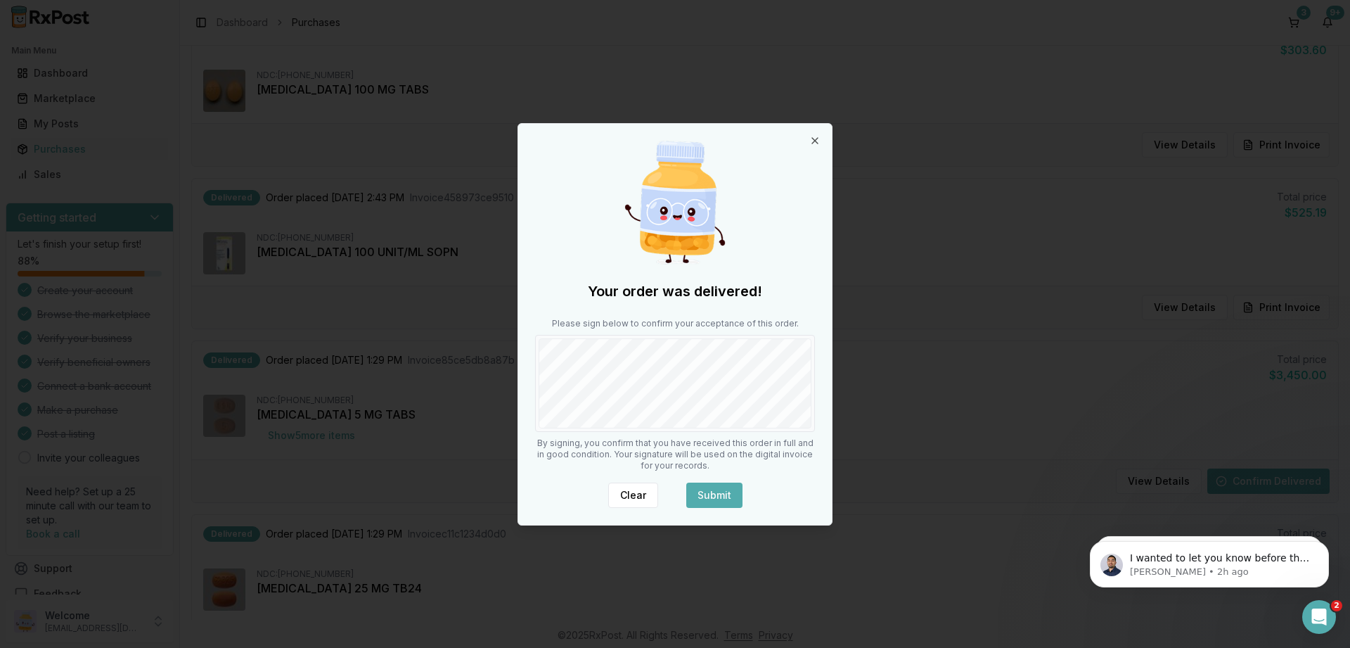 Image resolution: width=1350 pixels, height=648 pixels. What do you see at coordinates (714, 495) in the screenshot?
I see `button: Submit` at bounding box center [714, 495].